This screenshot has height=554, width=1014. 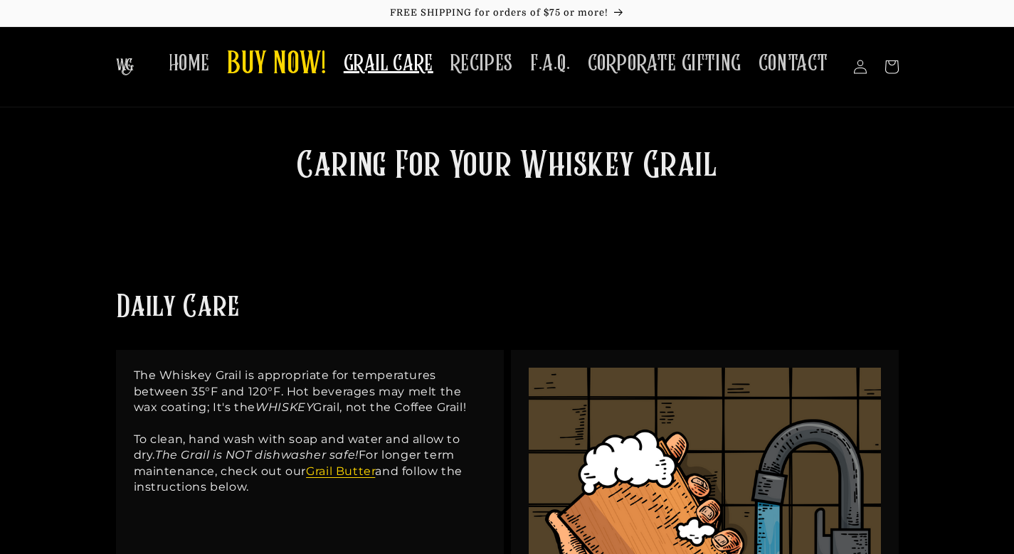 I want to click on a: HOME, so click(x=189, y=63).